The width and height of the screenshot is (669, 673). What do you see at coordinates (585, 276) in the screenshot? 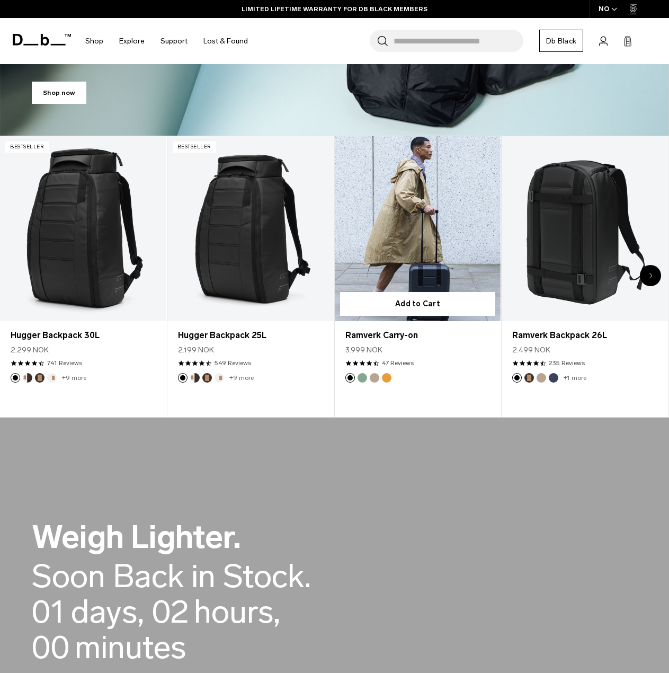
I see `div: 4 / 20` at bounding box center [585, 276].